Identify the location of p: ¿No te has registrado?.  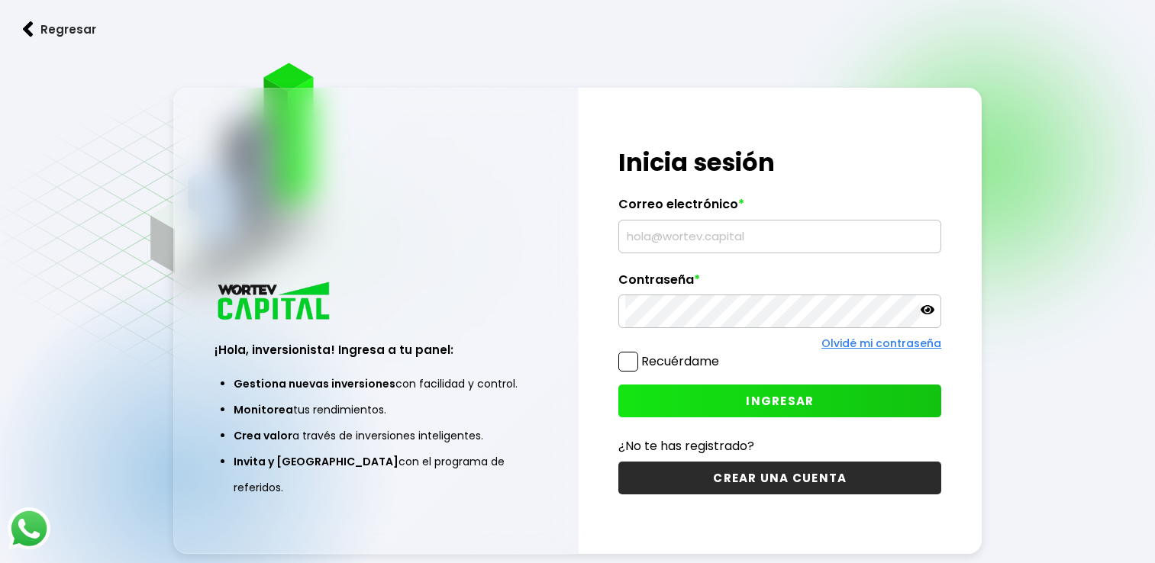
(779, 446).